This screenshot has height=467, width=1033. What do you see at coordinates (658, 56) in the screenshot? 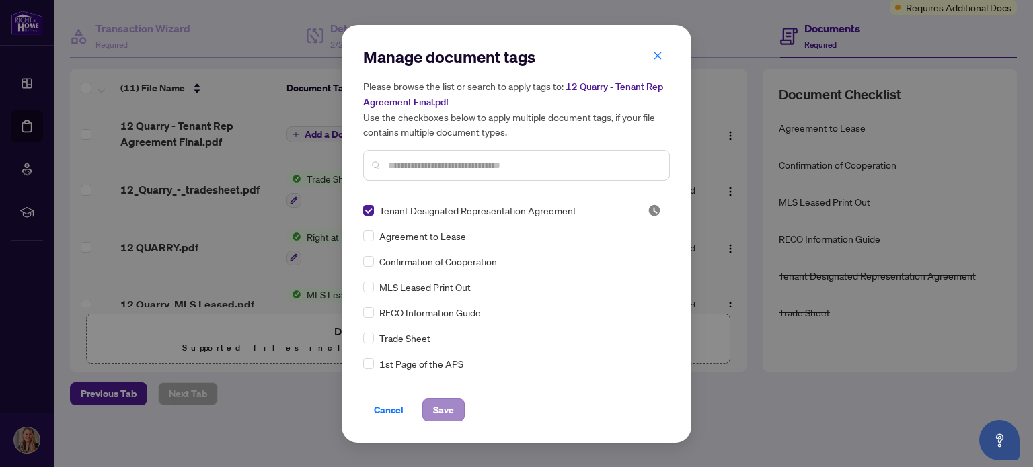
I see `span: close` at bounding box center [658, 56].